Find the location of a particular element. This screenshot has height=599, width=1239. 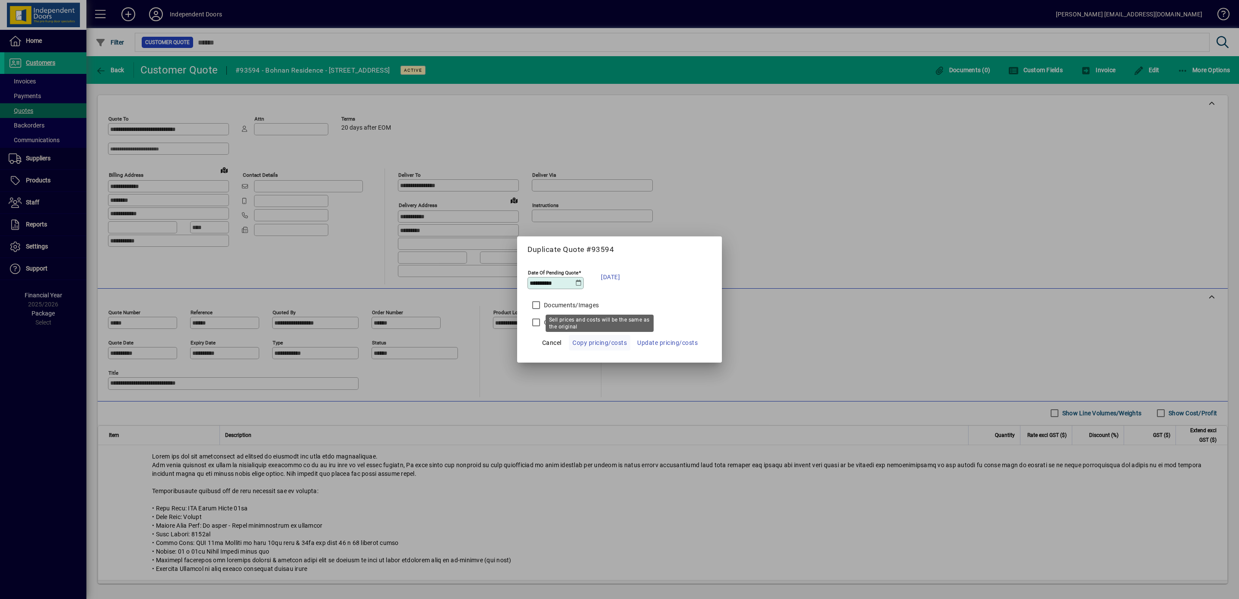

button: Copy pricing/costs is located at coordinates (599, 342).